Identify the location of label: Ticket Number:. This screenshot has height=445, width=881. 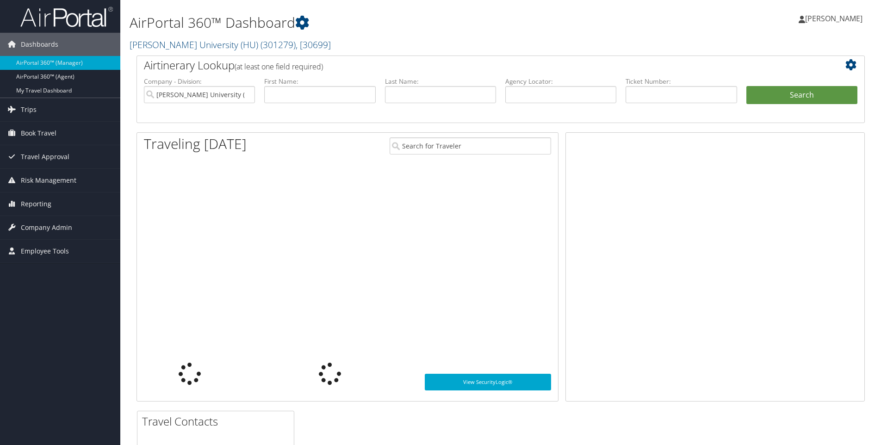
(681, 81).